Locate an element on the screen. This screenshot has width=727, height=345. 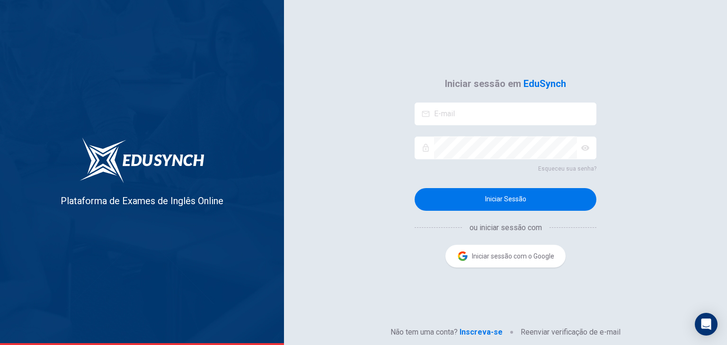
div: Open Intercom Messenger is located at coordinates (706, 325).